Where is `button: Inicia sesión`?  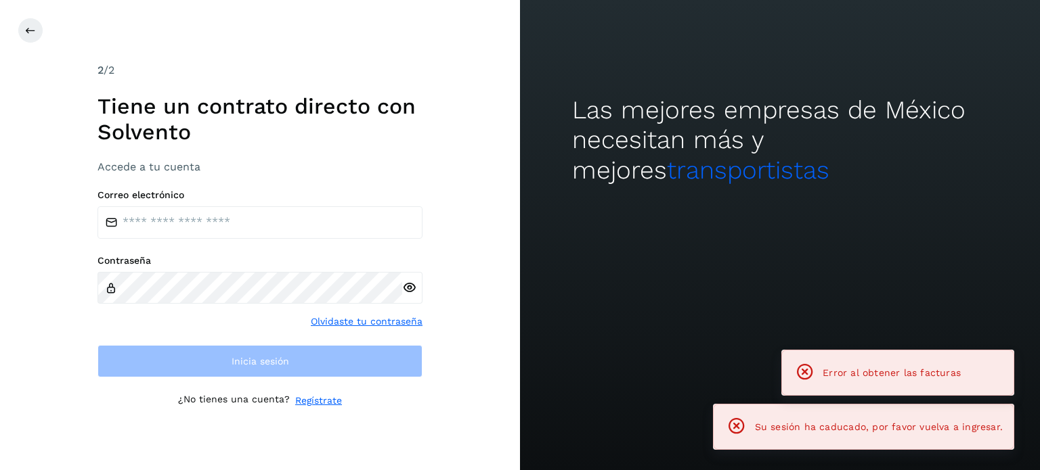
button: Inicia sesión is located at coordinates (260, 361).